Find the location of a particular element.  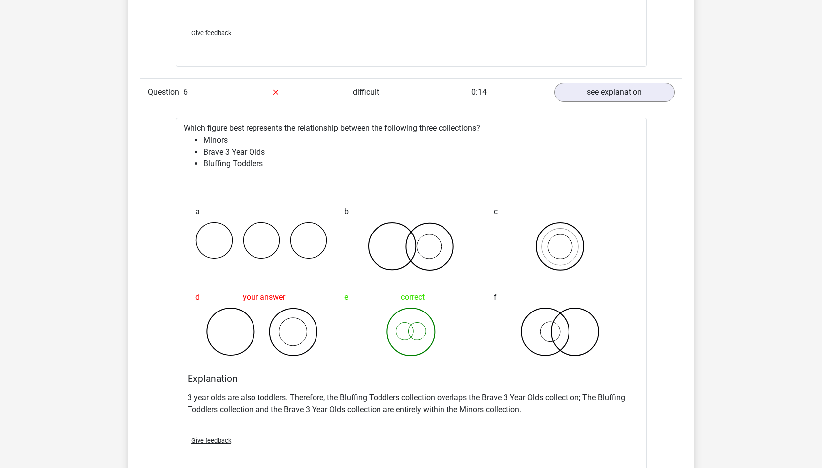

h4: Explanation is located at coordinates (411, 378).